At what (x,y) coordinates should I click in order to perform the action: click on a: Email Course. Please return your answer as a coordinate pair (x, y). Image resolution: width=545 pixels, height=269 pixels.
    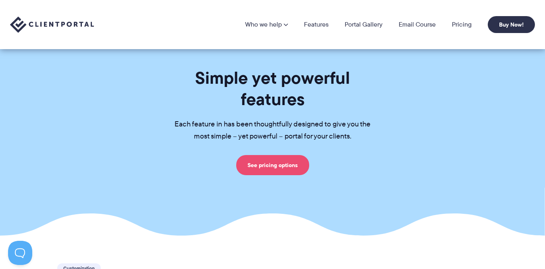
    Looking at the image, I should click on (417, 25).